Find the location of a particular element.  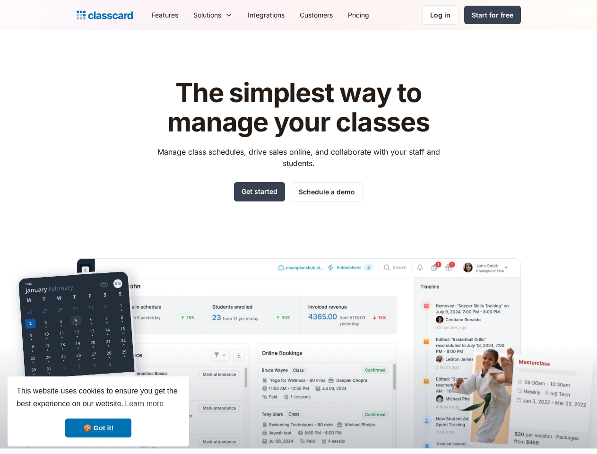

a: Integrations is located at coordinates (266, 15).